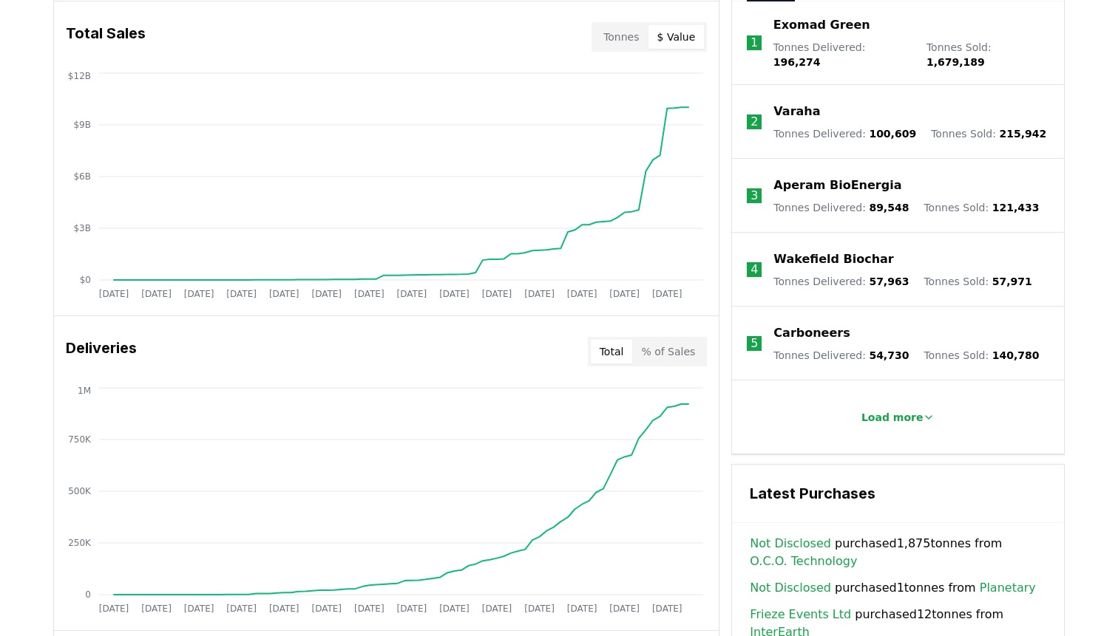  Describe the element at coordinates (888, 208) in the screenshot. I see `span: 89,548` at that location.